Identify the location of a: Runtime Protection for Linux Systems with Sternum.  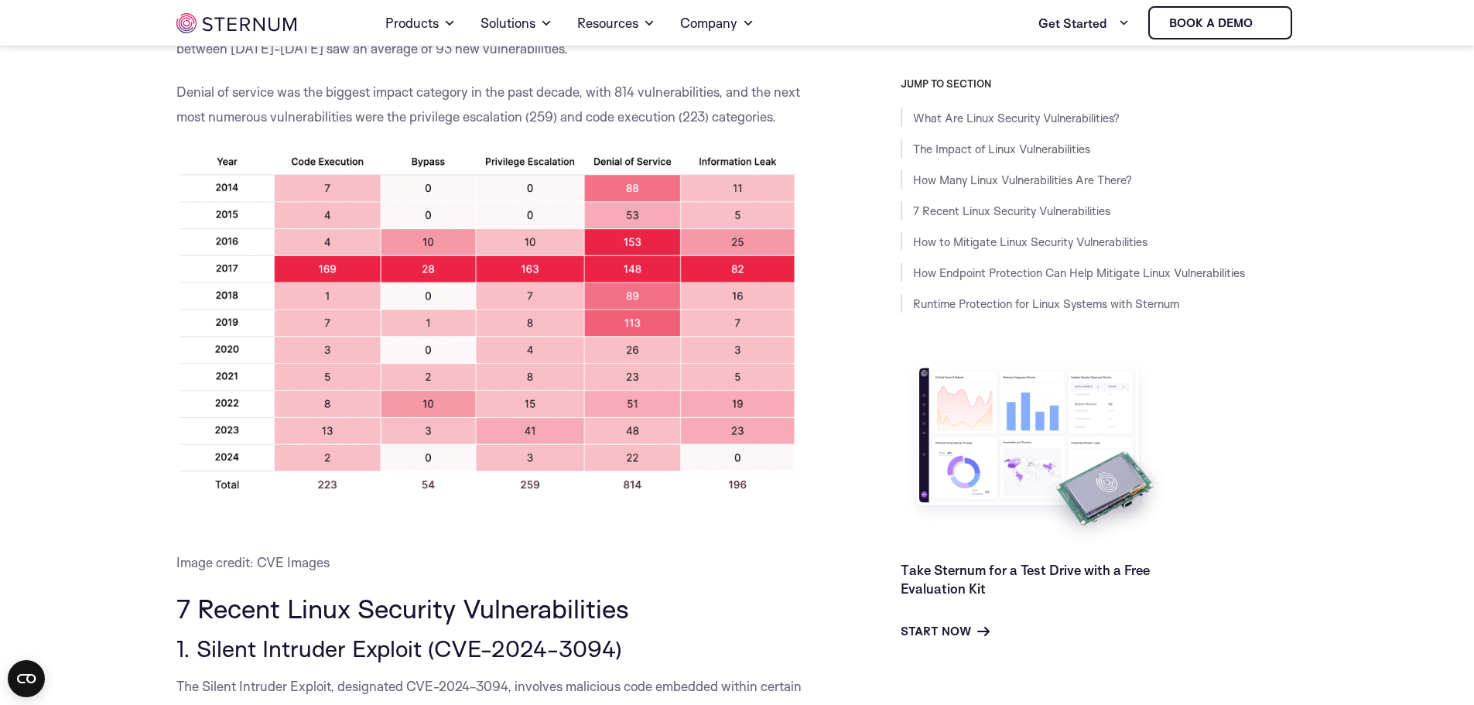
(1046, 303).